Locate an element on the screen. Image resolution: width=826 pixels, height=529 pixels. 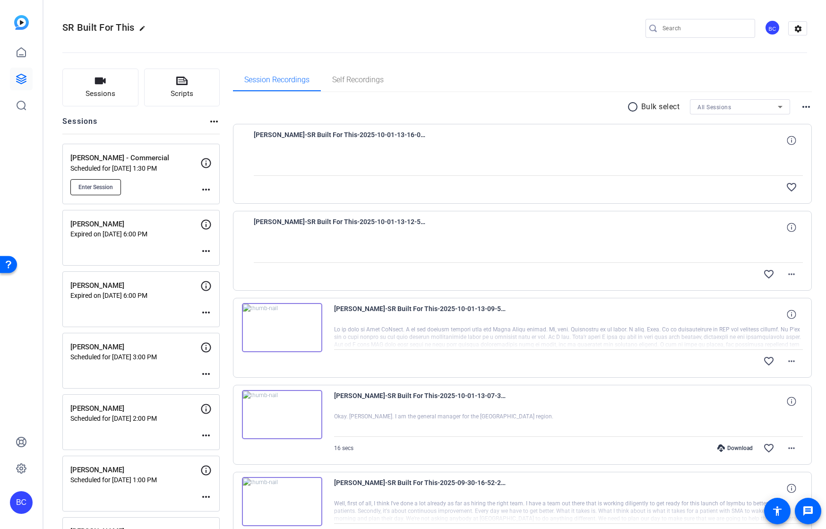
ngx-avatar: Brian Curp is located at coordinates (772, 28).